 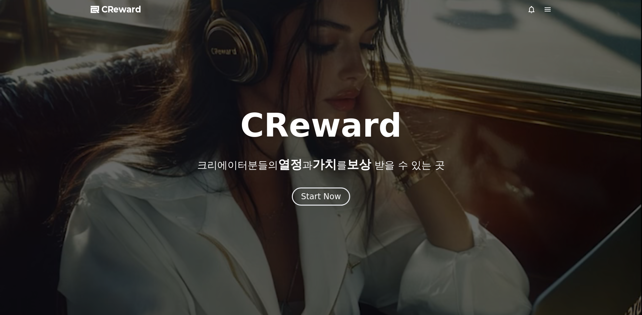 I want to click on p: 크리에이터분들의 과 를 받을 수 있는 곳, so click(x=321, y=165).